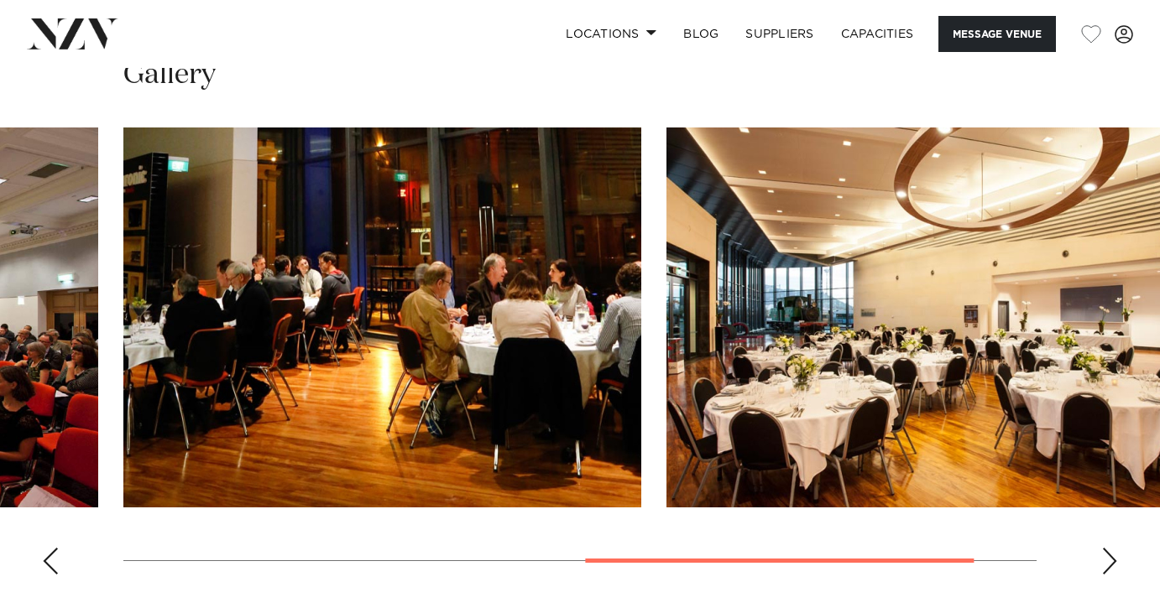 The width and height of the screenshot is (1160, 613). Describe the element at coordinates (611, 34) in the screenshot. I see `a: Locations` at that location.